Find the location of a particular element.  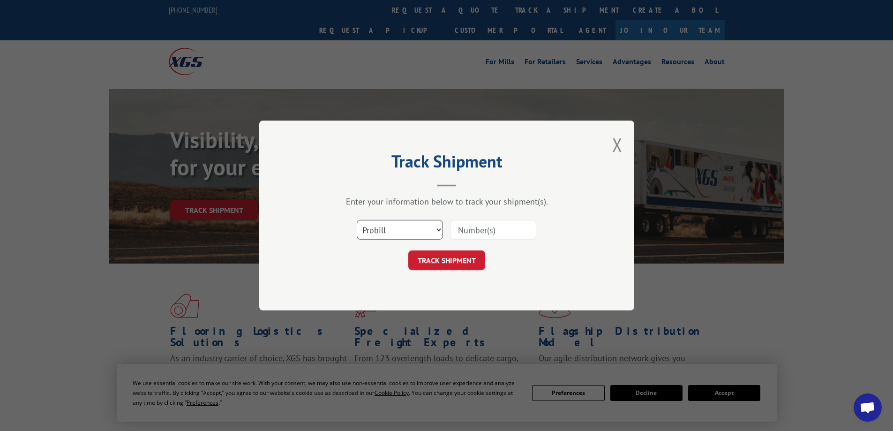

input: Number(s) is located at coordinates (493, 230).